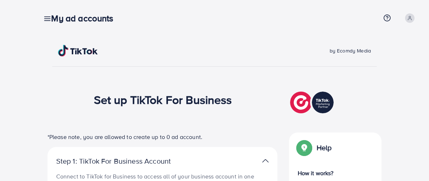  What do you see at coordinates (163, 137) in the screenshot?
I see `p: *Please note, you are allowed to create up to 0 ad account.` at bounding box center [163, 137].